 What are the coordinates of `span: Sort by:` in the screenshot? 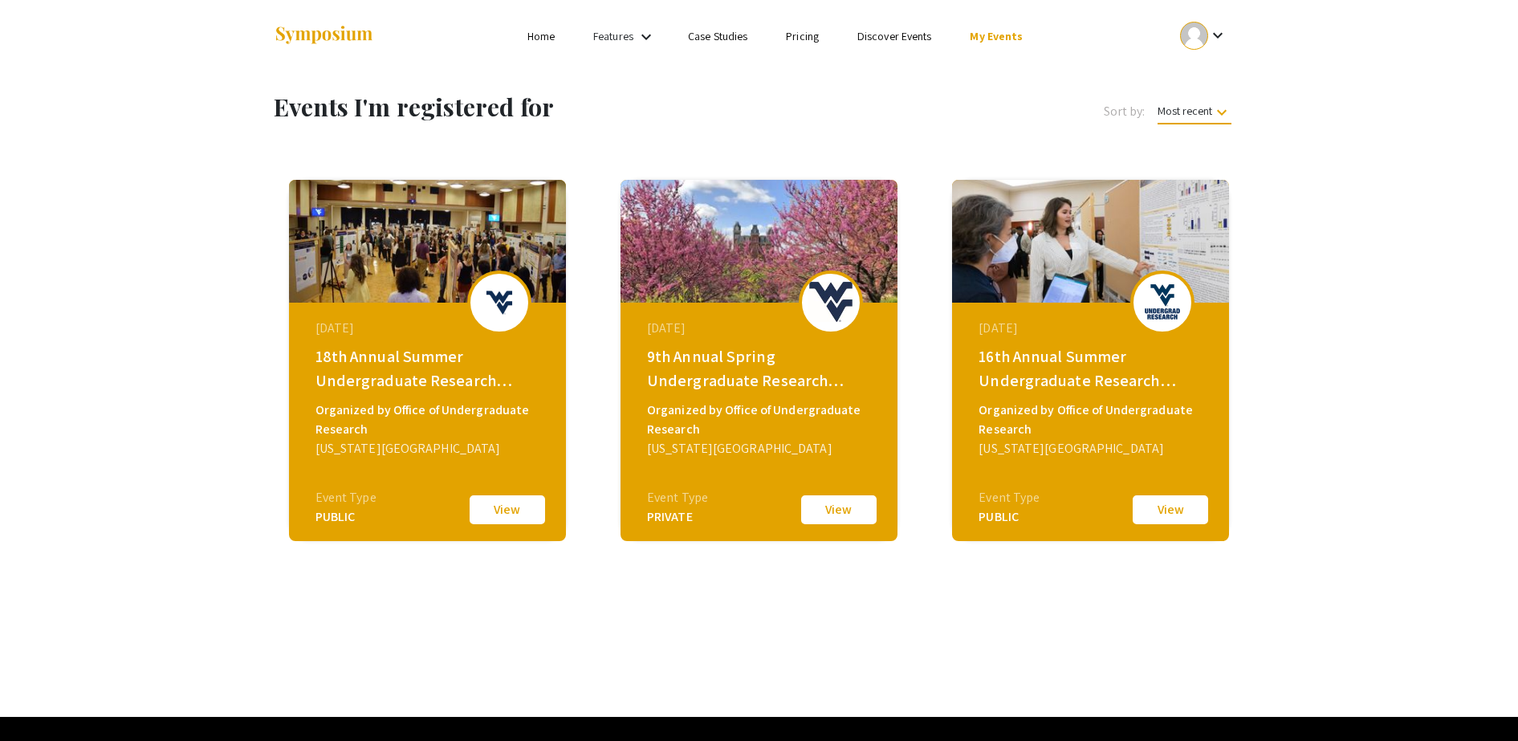 It's located at (1125, 112).